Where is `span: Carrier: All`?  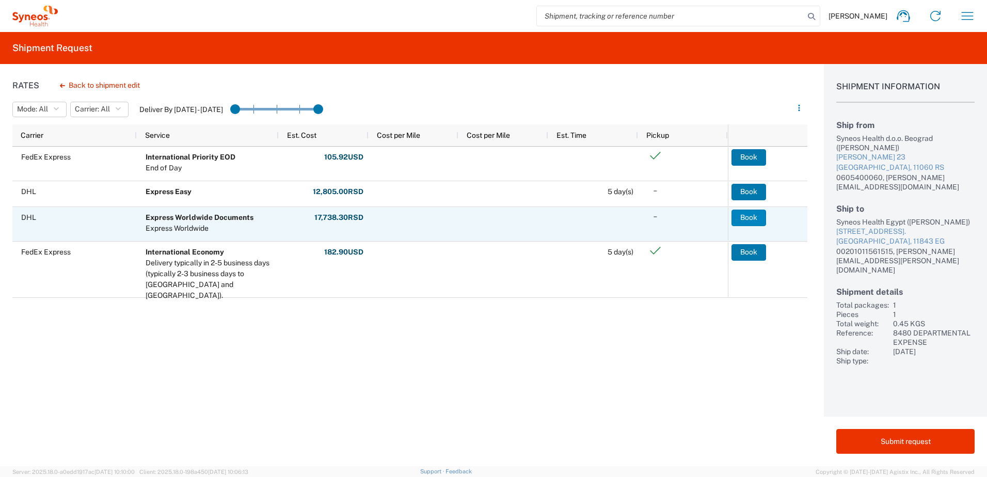
span: Carrier: All is located at coordinates (92, 109).